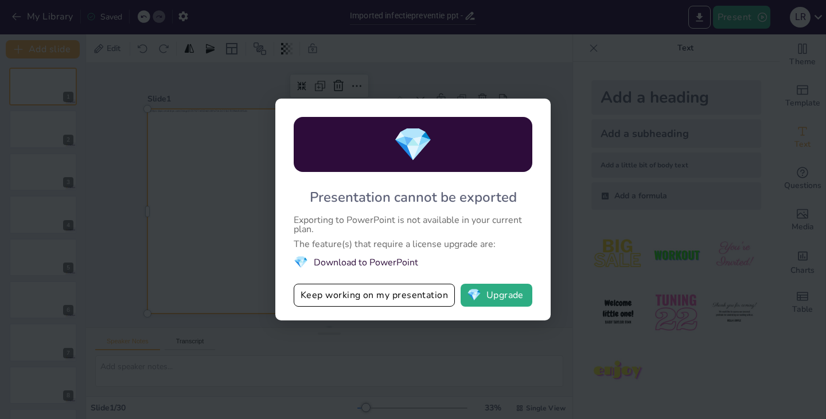 This screenshot has height=419, width=826. What do you see at coordinates (413, 262) in the screenshot?
I see `li: Download to PowerPoint` at bounding box center [413, 262].